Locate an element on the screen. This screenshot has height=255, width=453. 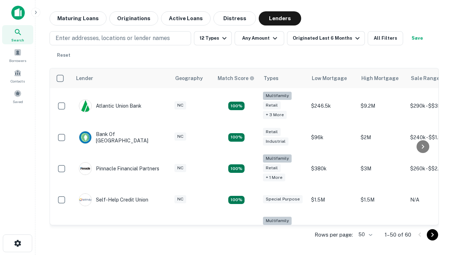
div: + 1 more is located at coordinates (274, 177).